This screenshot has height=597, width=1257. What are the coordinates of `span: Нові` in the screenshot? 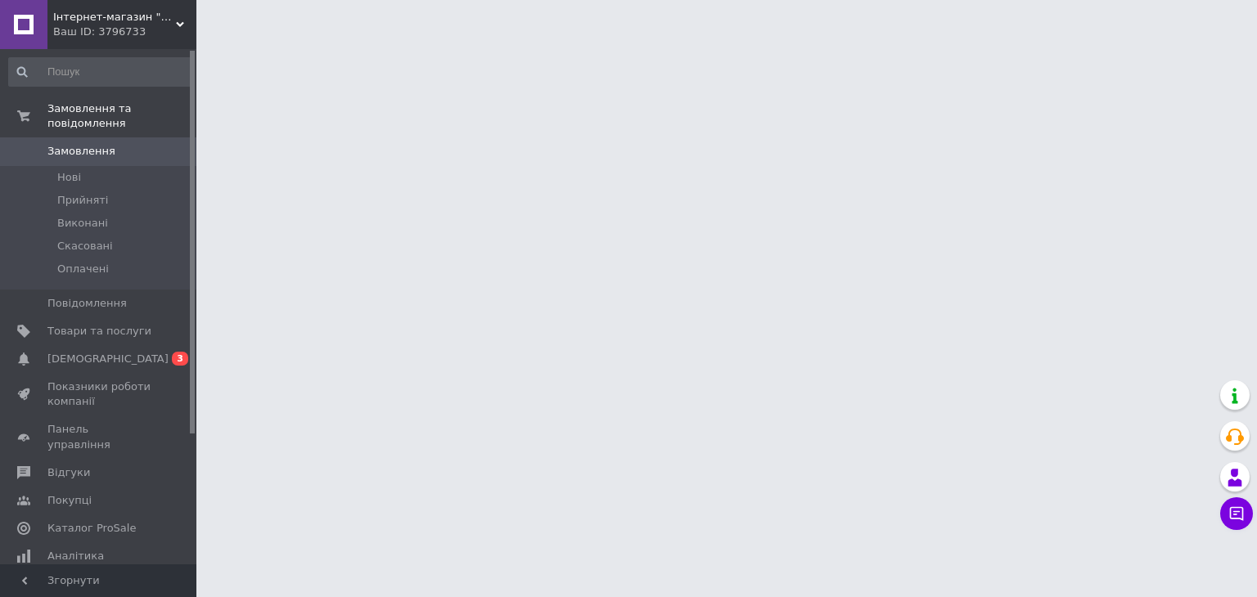 It's located at (69, 178).